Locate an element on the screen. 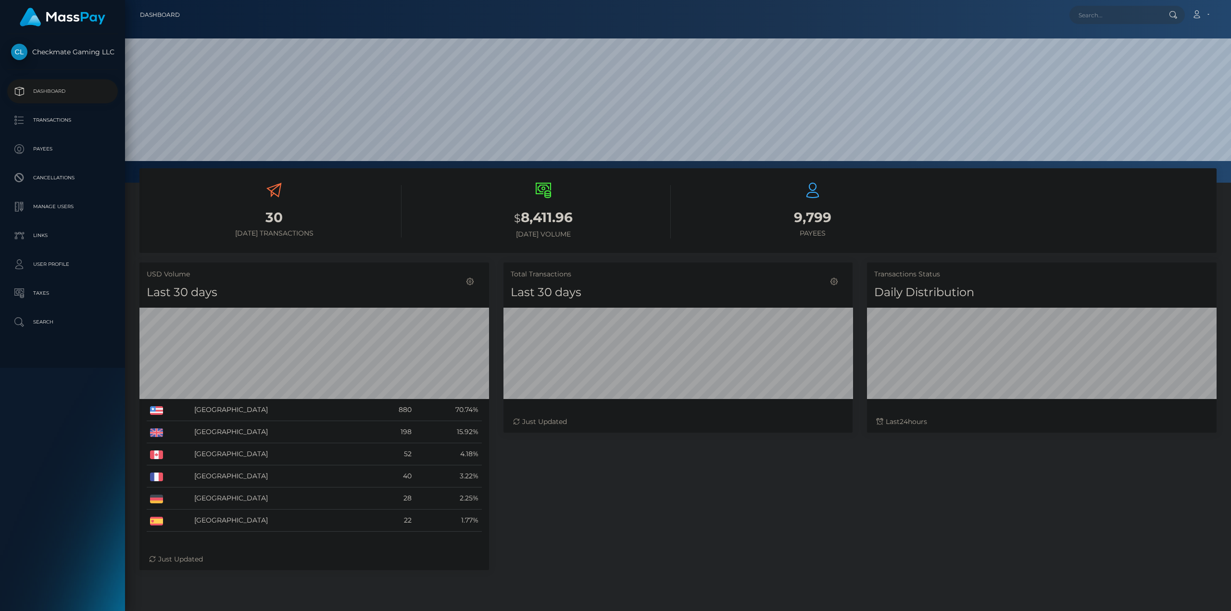 This screenshot has height=611, width=1231. td: 198 is located at coordinates (393, 432).